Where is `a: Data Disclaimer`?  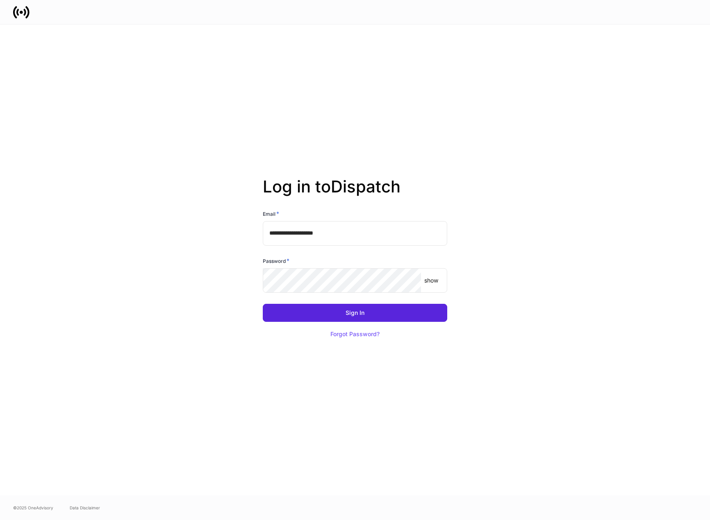 a: Data Disclaimer is located at coordinates (85, 508).